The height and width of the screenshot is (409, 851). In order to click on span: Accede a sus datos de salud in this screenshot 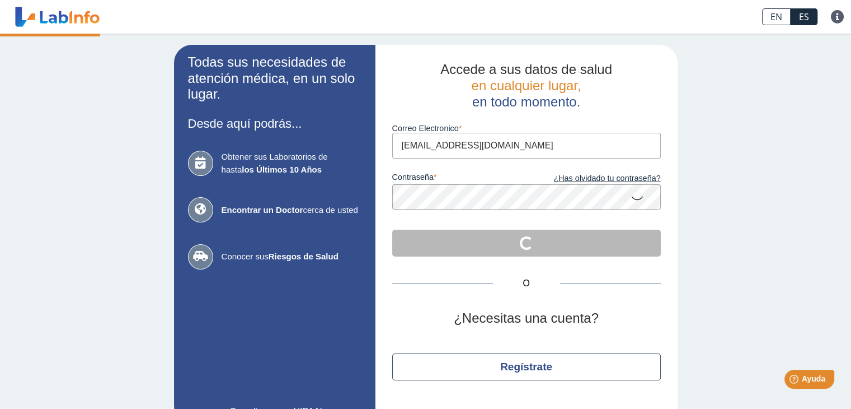, I will do `click(526, 69)`.